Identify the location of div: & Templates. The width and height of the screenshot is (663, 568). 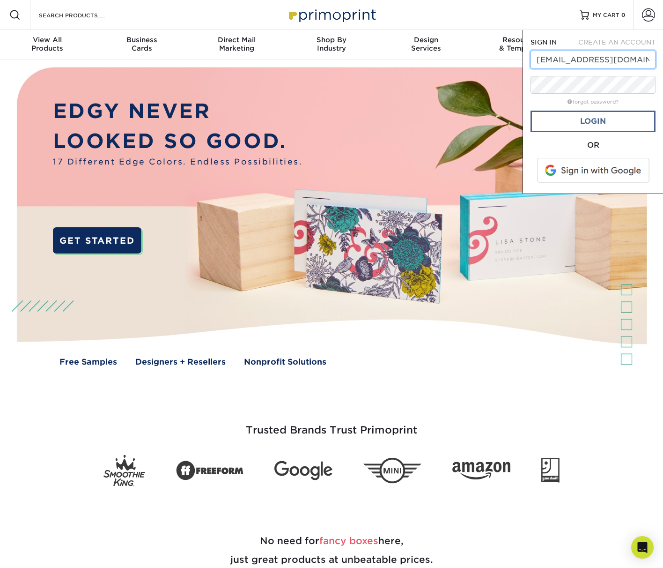
(521, 44).